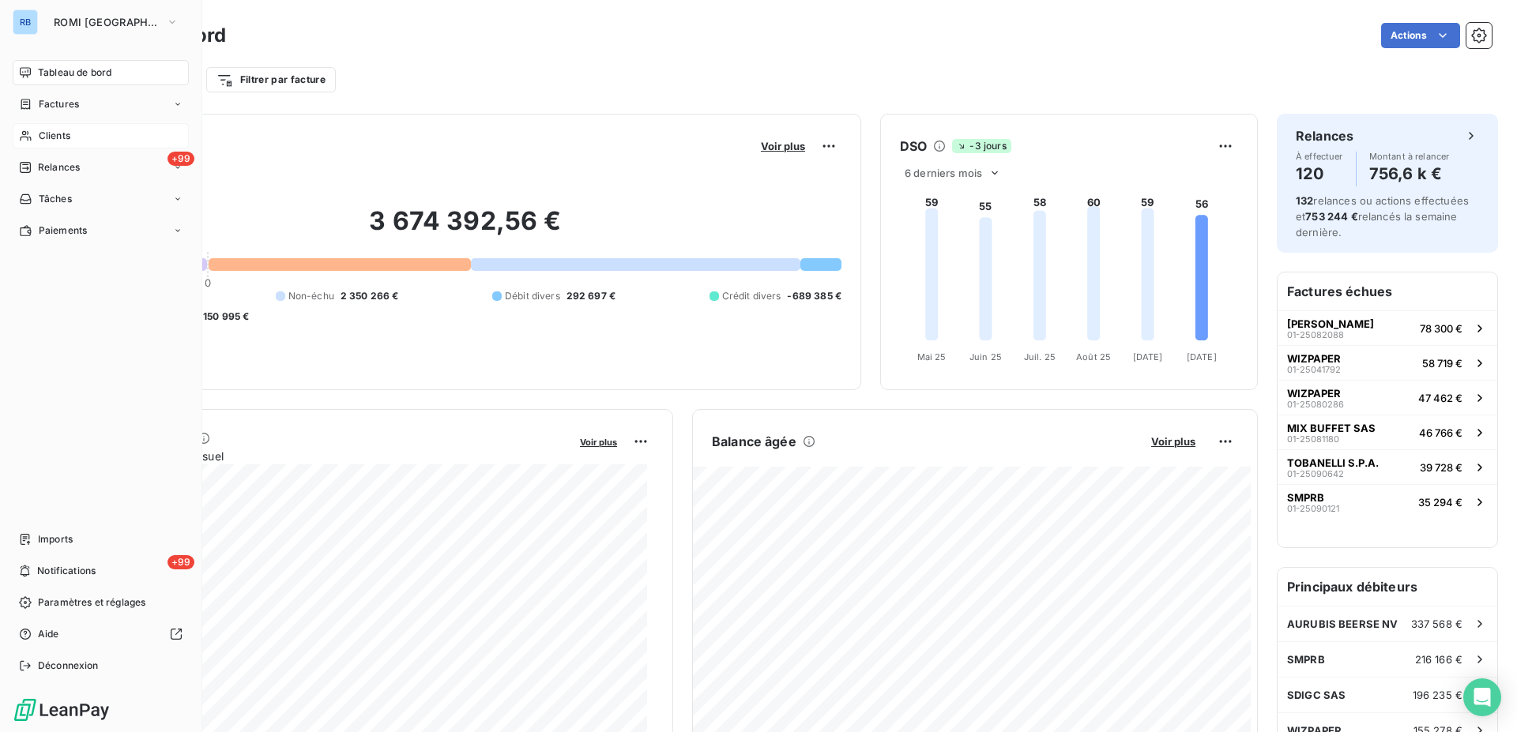 This screenshot has height=732, width=1517. Describe the element at coordinates (981, 146) in the screenshot. I see `span: -3 jours` at that location.